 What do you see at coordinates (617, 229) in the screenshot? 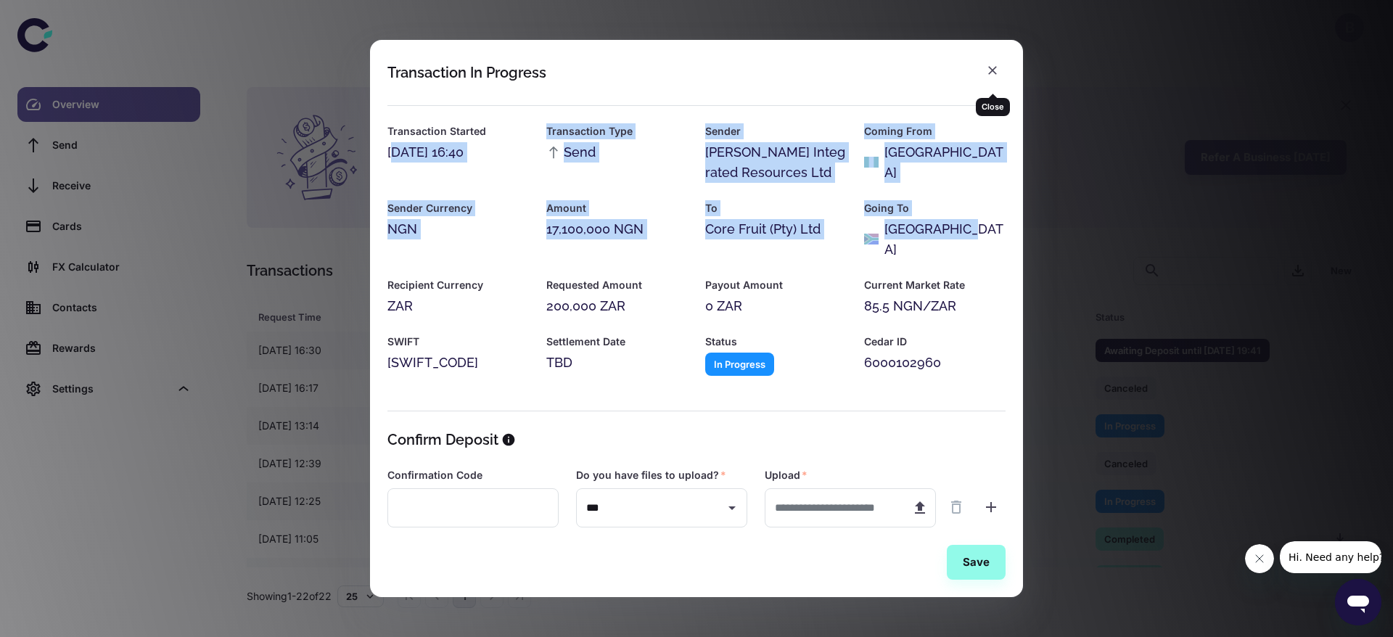
I see `div: 17,100,000 NGN` at bounding box center [617, 229].